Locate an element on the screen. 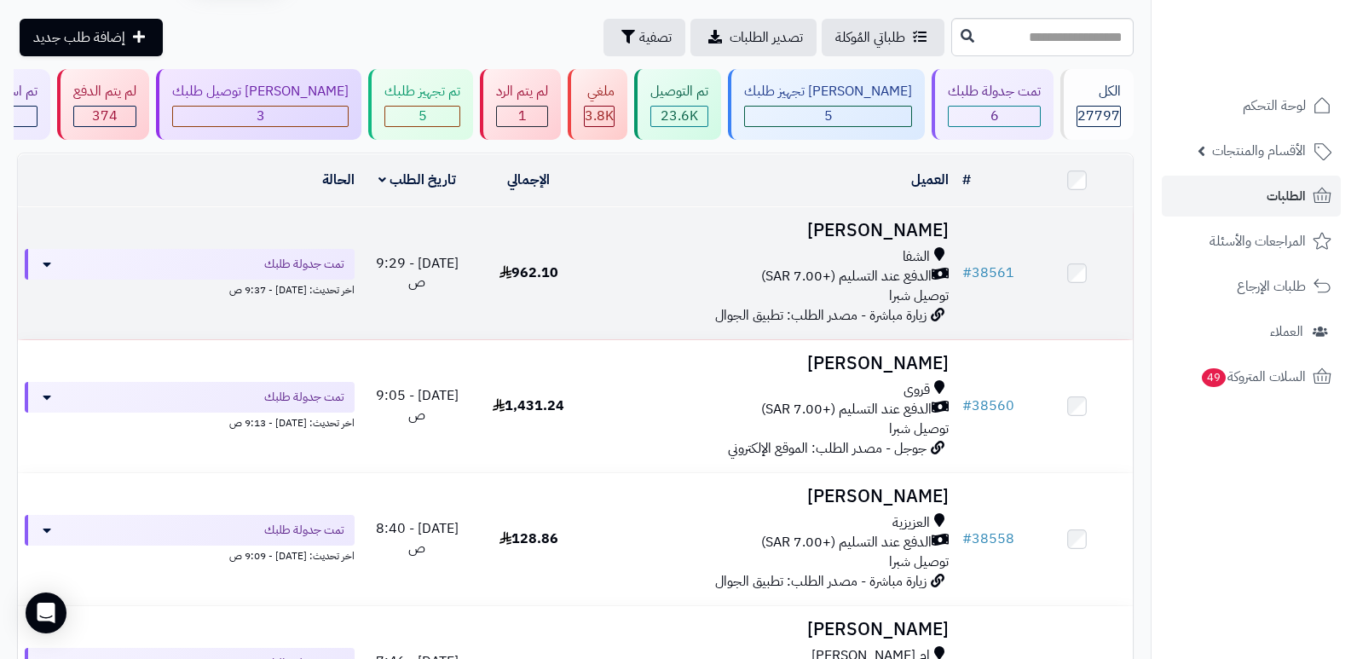  span: 374 is located at coordinates (105, 116).